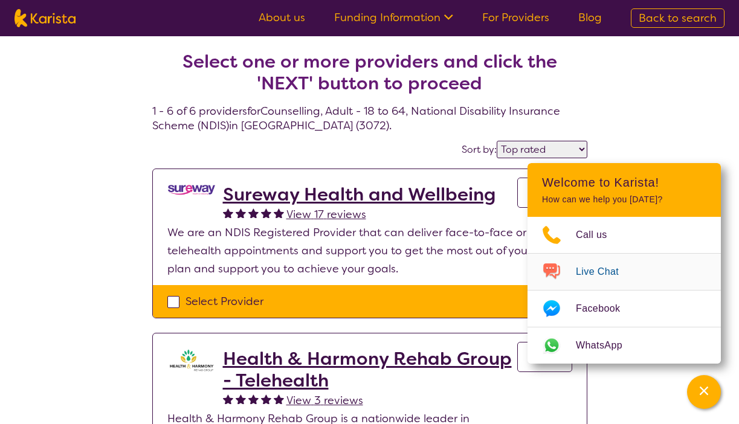  What do you see at coordinates (192, 360) in the screenshot?
I see `img: ztak9tblhgtrn1fit8ap.png` at bounding box center [192, 360].